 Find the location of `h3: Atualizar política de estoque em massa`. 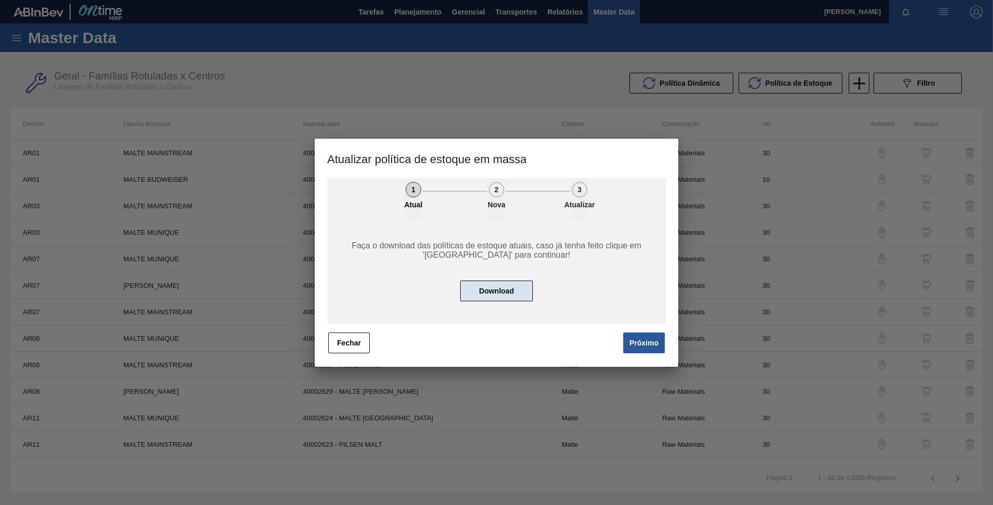

h3: Atualizar política de estoque em massa is located at coordinates (496, 158).